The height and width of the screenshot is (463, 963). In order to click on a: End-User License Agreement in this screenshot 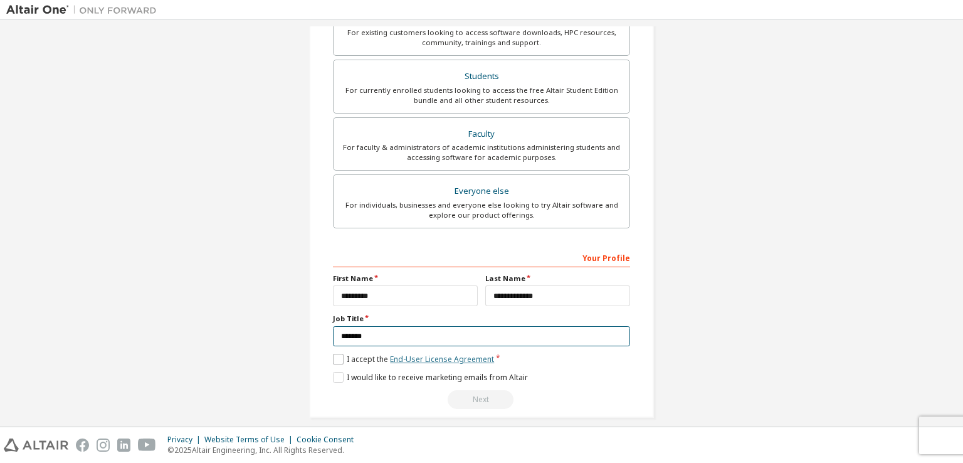, I will do `click(442, 359)`.